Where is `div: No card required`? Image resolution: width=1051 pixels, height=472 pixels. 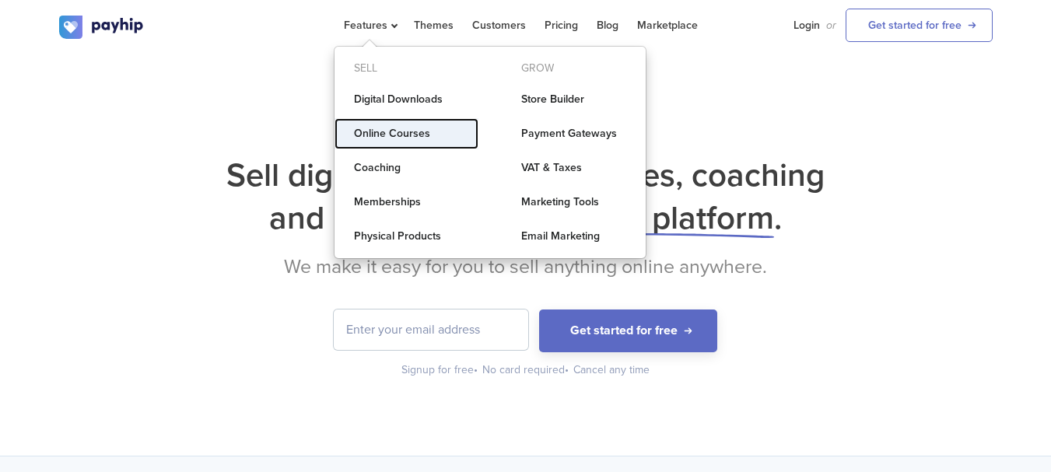 div: No card required is located at coordinates (526, 370).